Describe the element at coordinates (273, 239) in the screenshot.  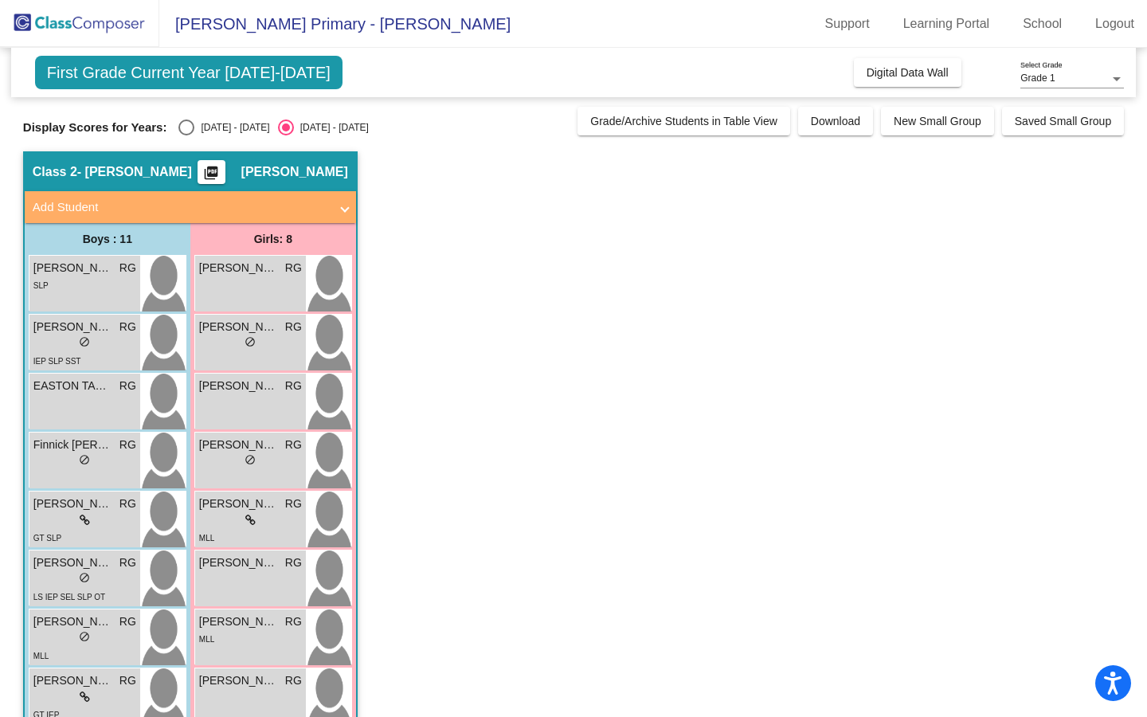
I see `div: Girls: 8` at that location.